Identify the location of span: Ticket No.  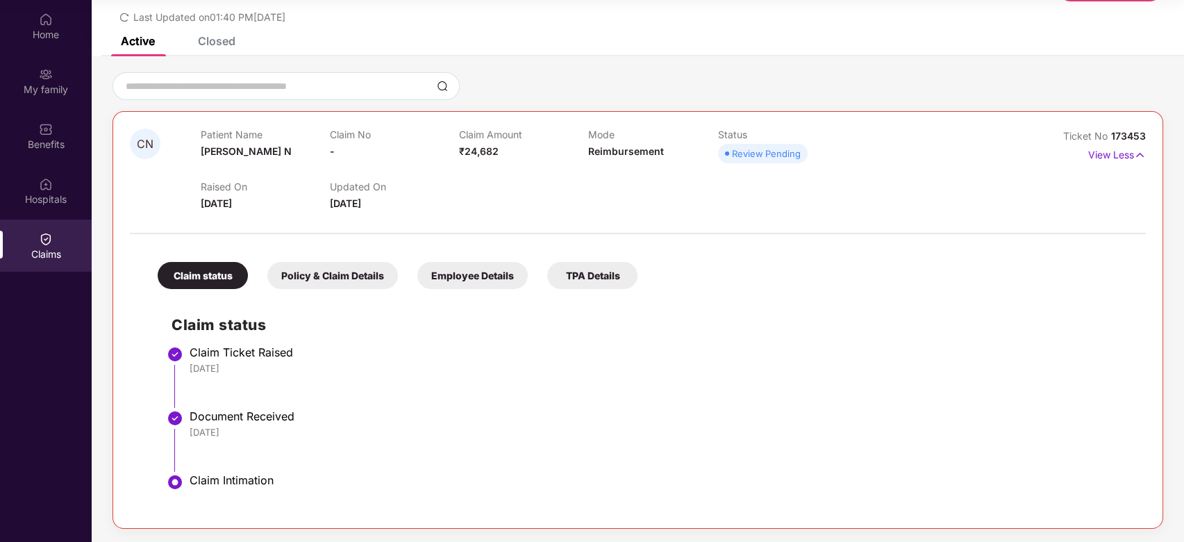
(1087, 135).